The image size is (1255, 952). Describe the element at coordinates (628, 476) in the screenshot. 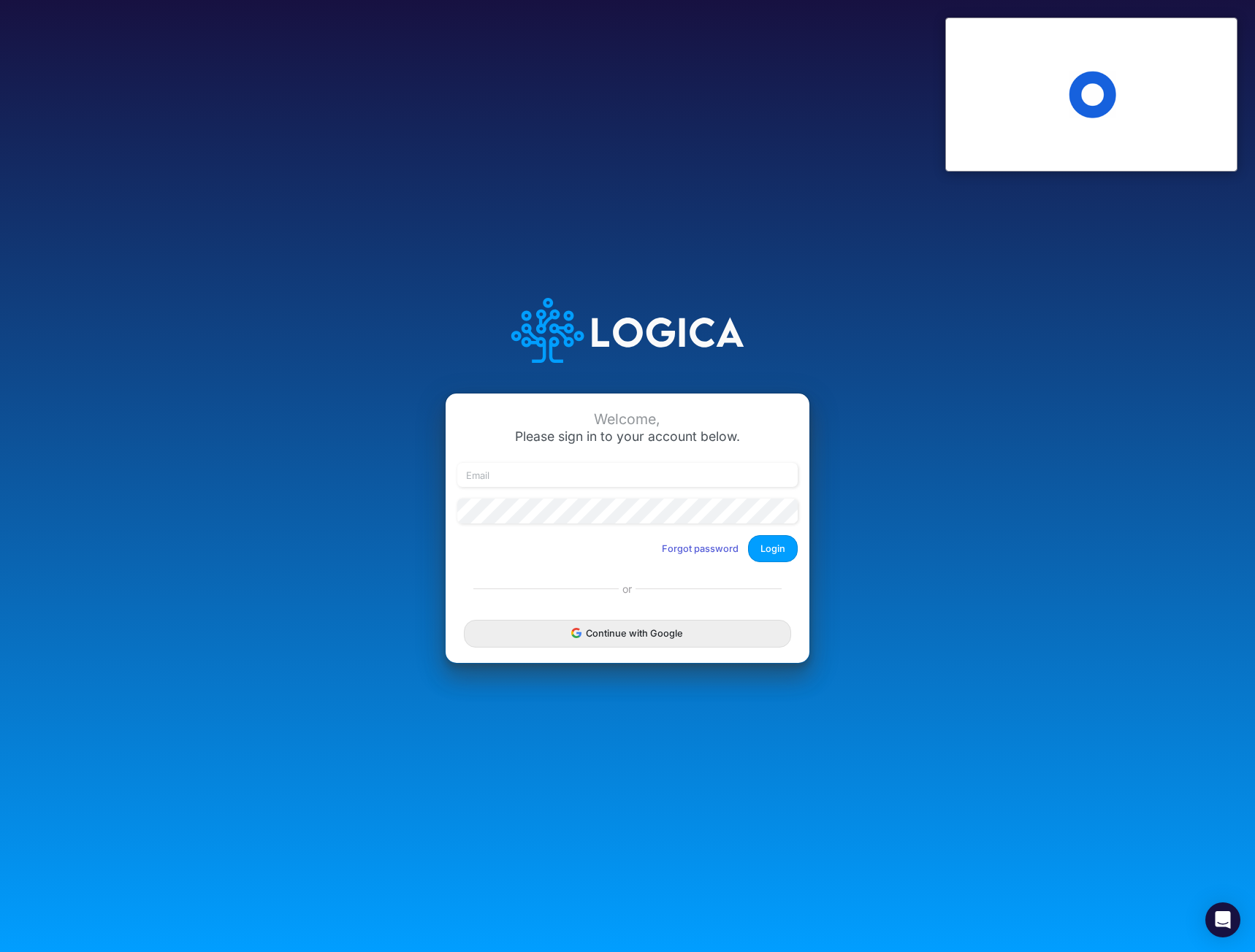

I see `input: Email` at that location.